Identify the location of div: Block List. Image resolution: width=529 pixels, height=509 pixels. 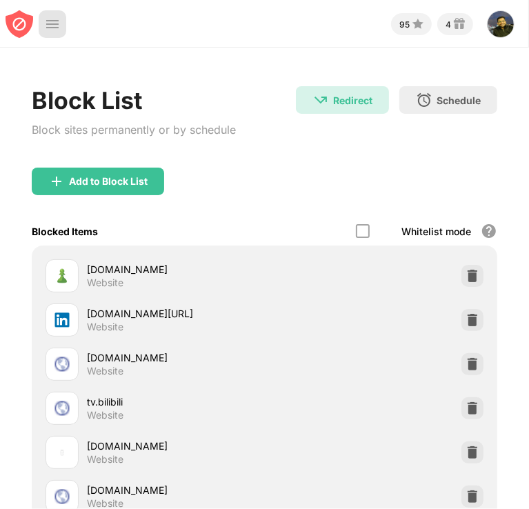
(134, 100).